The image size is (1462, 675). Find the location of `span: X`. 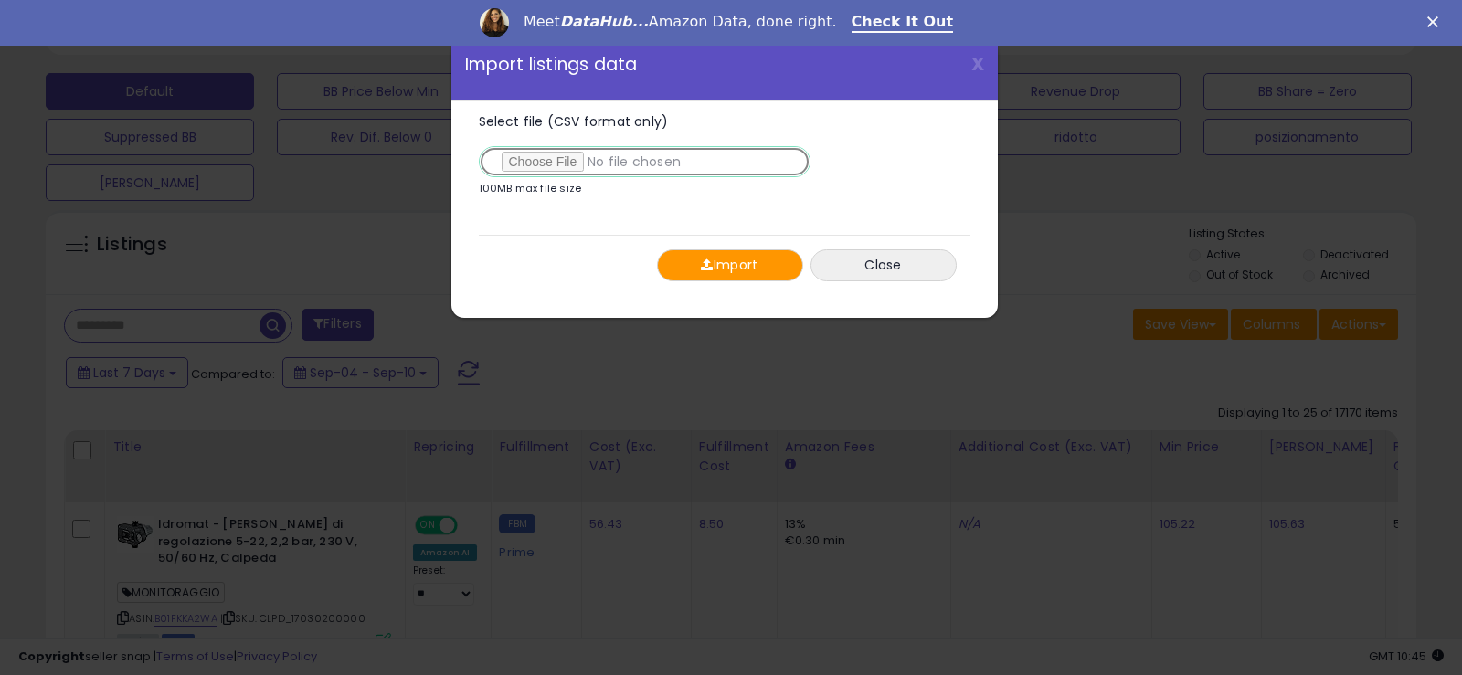

span: X is located at coordinates (978, 64).